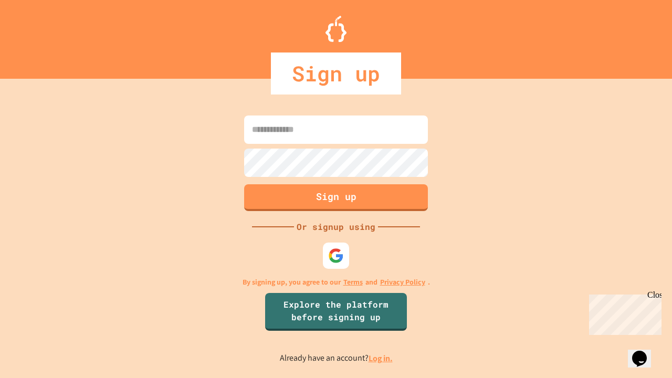 The width and height of the screenshot is (672, 378). What do you see at coordinates (336, 312) in the screenshot?
I see `a: Explore the platform before signing up` at bounding box center [336, 312].